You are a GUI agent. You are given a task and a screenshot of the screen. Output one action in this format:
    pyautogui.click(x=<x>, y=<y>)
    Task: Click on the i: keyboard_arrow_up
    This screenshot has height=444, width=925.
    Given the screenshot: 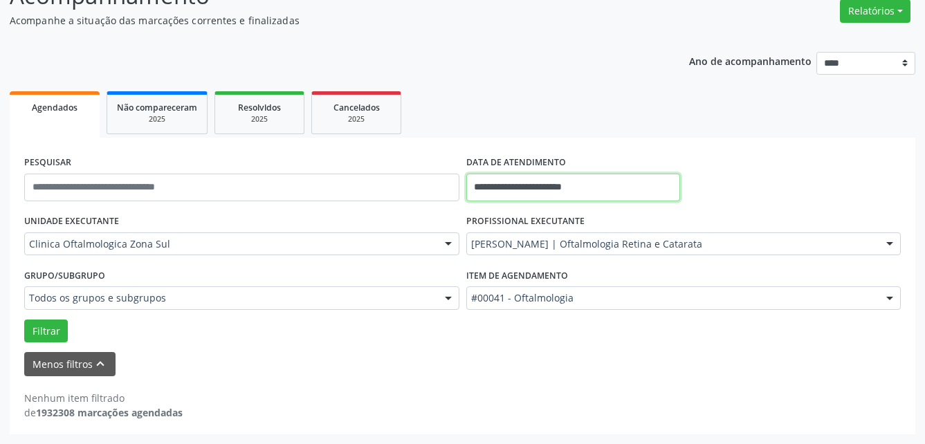 What is the action you would take?
    pyautogui.click(x=100, y=364)
    